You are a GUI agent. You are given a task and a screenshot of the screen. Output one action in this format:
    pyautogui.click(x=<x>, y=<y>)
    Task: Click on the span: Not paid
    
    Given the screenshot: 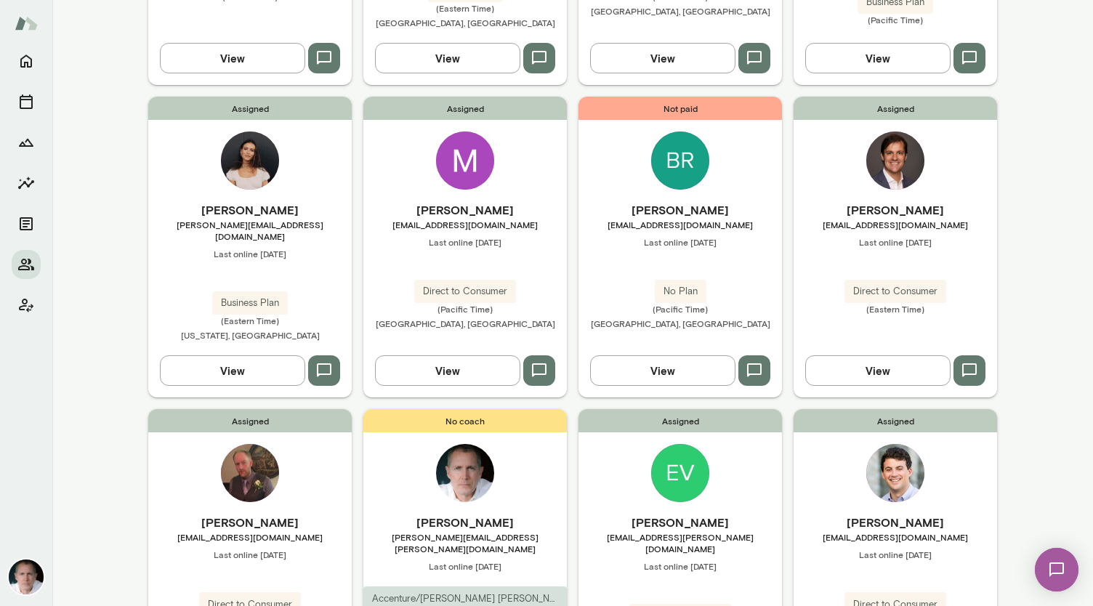 What is the action you would take?
    pyautogui.click(x=680, y=108)
    